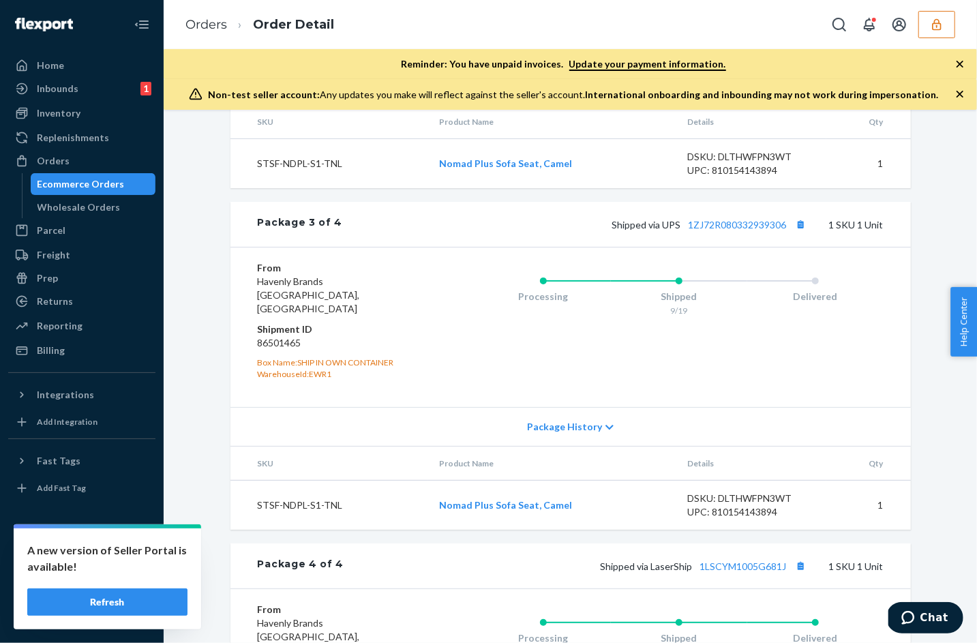 The height and width of the screenshot is (643, 977). Describe the element at coordinates (82, 616) in the screenshot. I see `button: Give Feedback` at that location.